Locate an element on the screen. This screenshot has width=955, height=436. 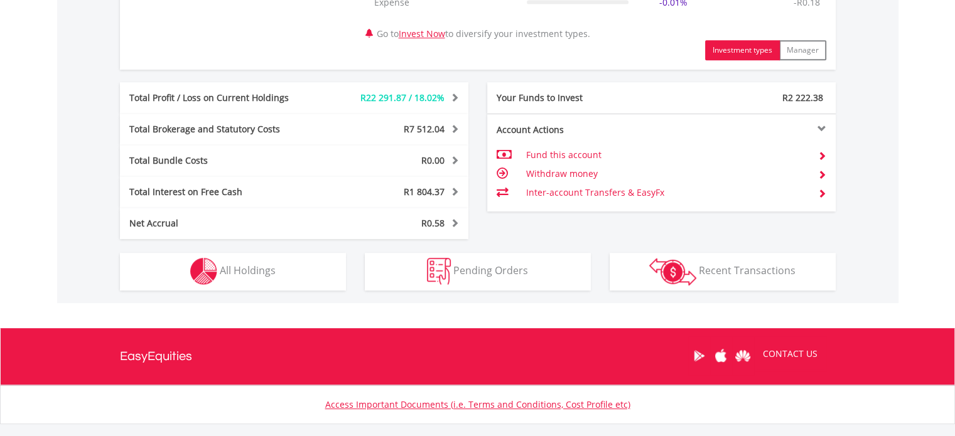
img: transactions-zar-wht.png is located at coordinates (672, 272).